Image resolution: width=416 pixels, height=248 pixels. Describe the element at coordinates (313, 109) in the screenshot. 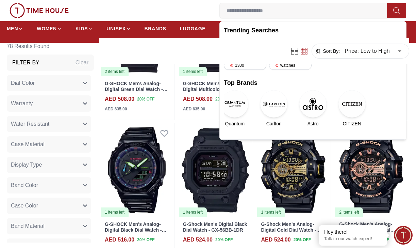

I see `a: AstroAstro` at that location.